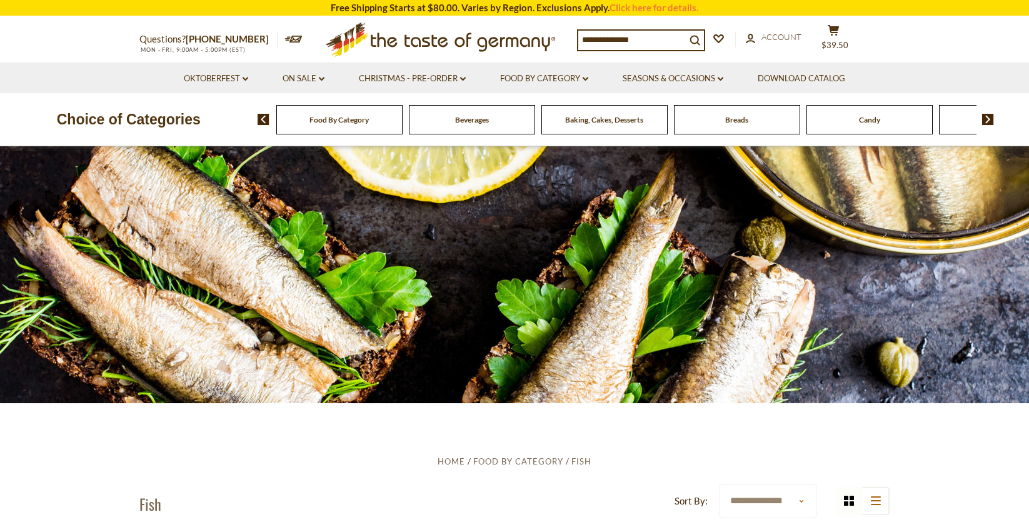 This screenshot has width=1029, height=532. What do you see at coordinates (472, 119) in the screenshot?
I see `a: Beverages` at bounding box center [472, 119].